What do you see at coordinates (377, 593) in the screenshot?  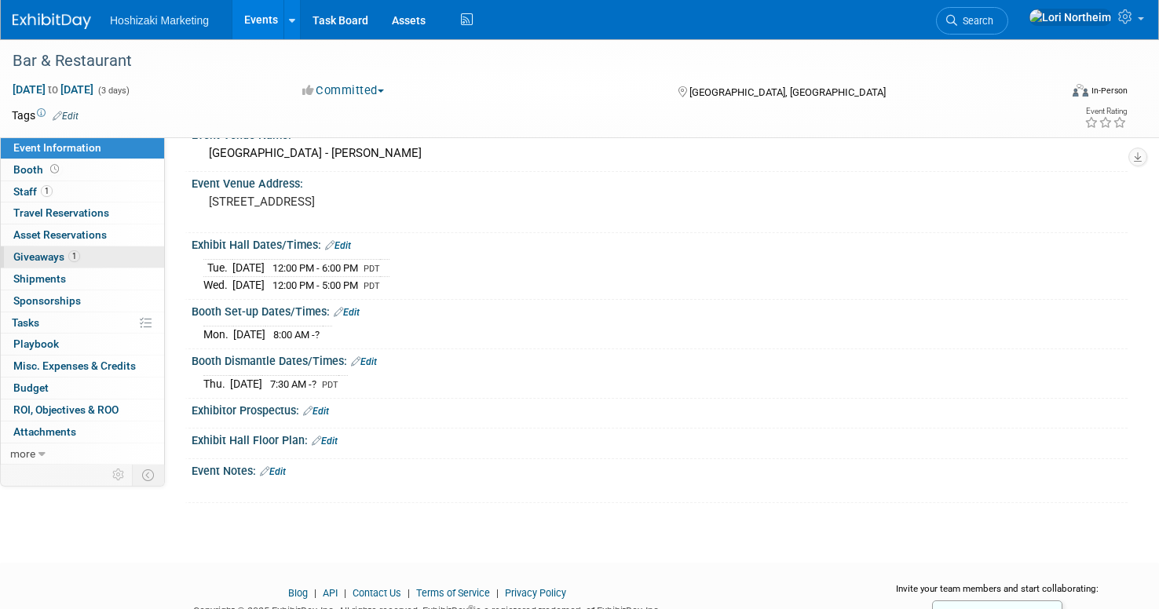 I see `a: Contact Us` at bounding box center [377, 593].